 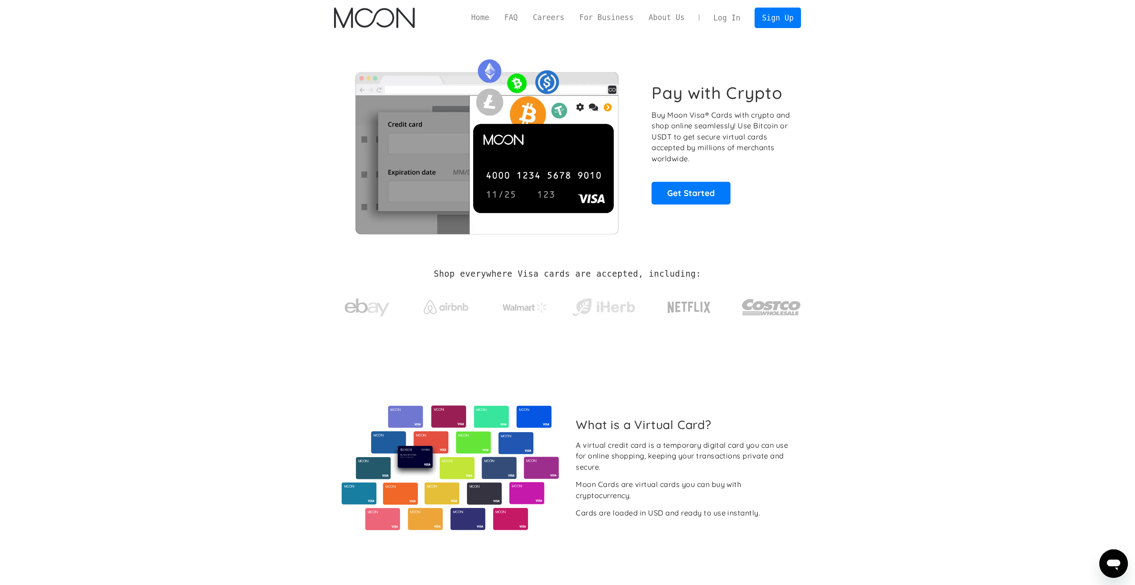 I want to click on img: ebay, so click(x=367, y=308).